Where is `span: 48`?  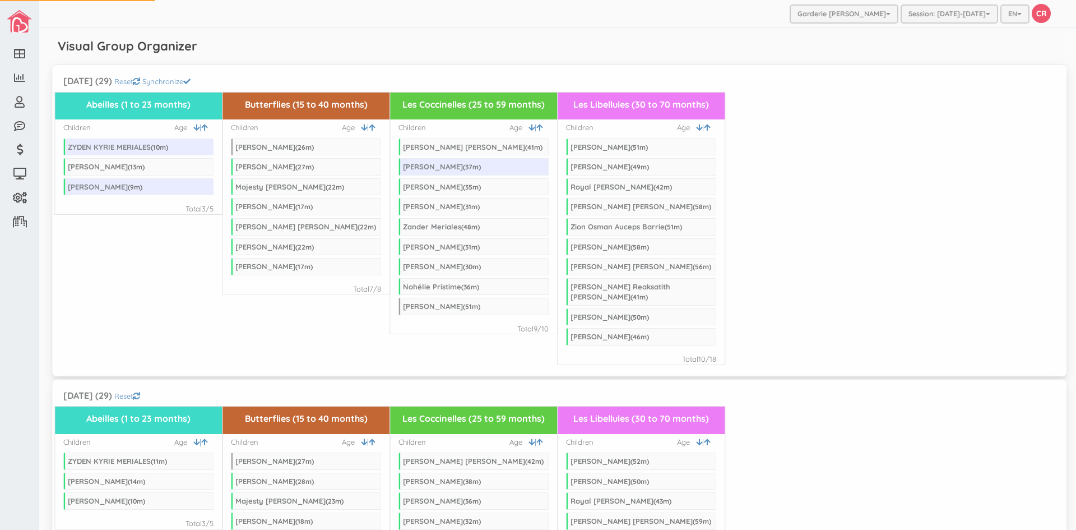
span: 48 is located at coordinates (466, 226).